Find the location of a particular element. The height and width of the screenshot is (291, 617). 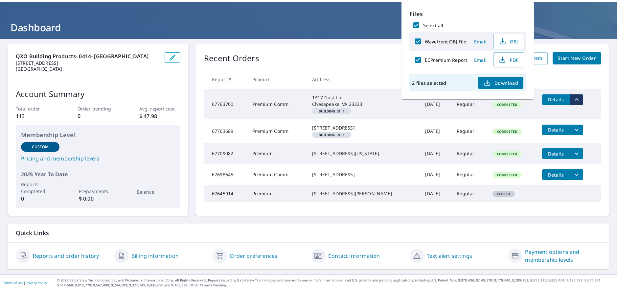

span: Closed is located at coordinates (504, 194).